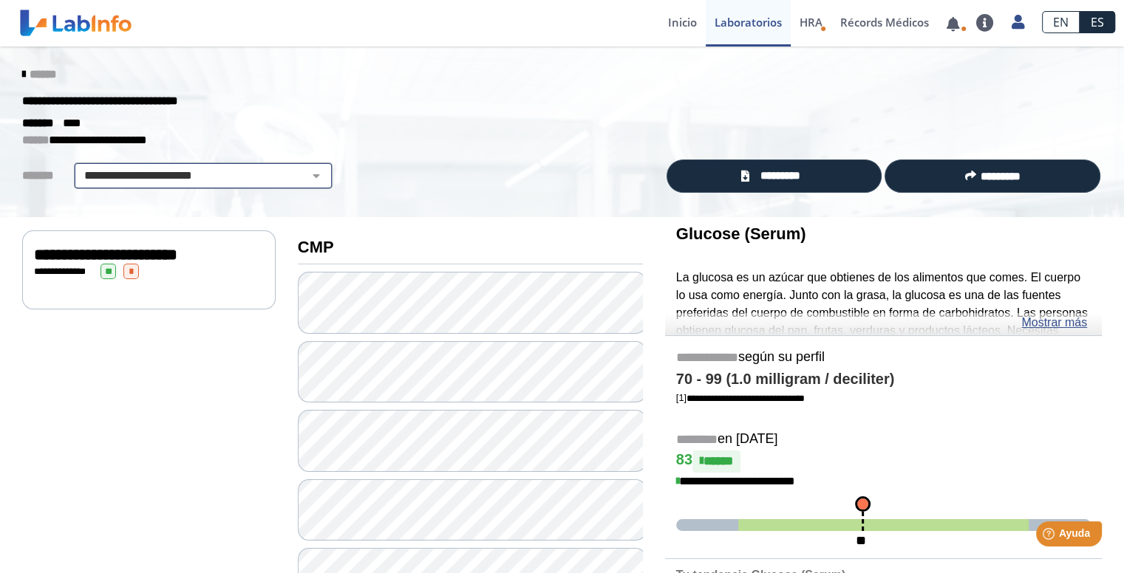 This screenshot has height=573, width=1124. I want to click on b: CMP, so click(315, 247).